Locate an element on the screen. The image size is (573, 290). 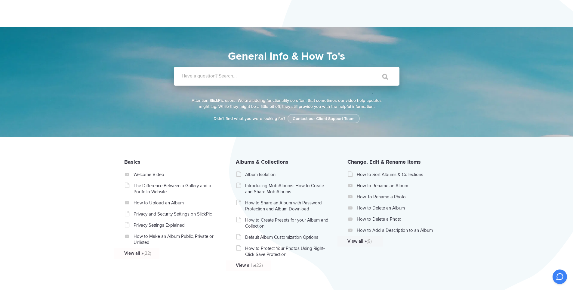
a: The Difference Between a Gallery and a Portfolio Website is located at coordinates (176, 188).